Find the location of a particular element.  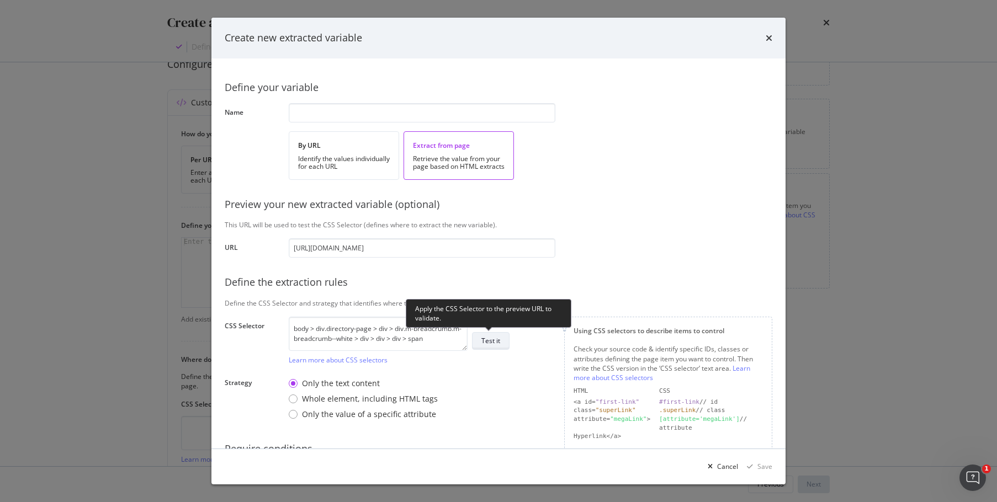

div: "first-link" is located at coordinates (617, 402).